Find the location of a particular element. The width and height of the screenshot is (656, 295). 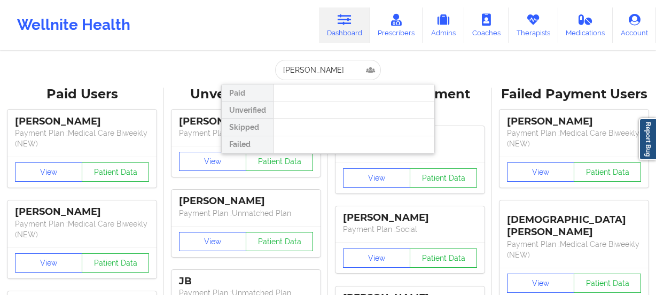

a: Account is located at coordinates (634, 25).